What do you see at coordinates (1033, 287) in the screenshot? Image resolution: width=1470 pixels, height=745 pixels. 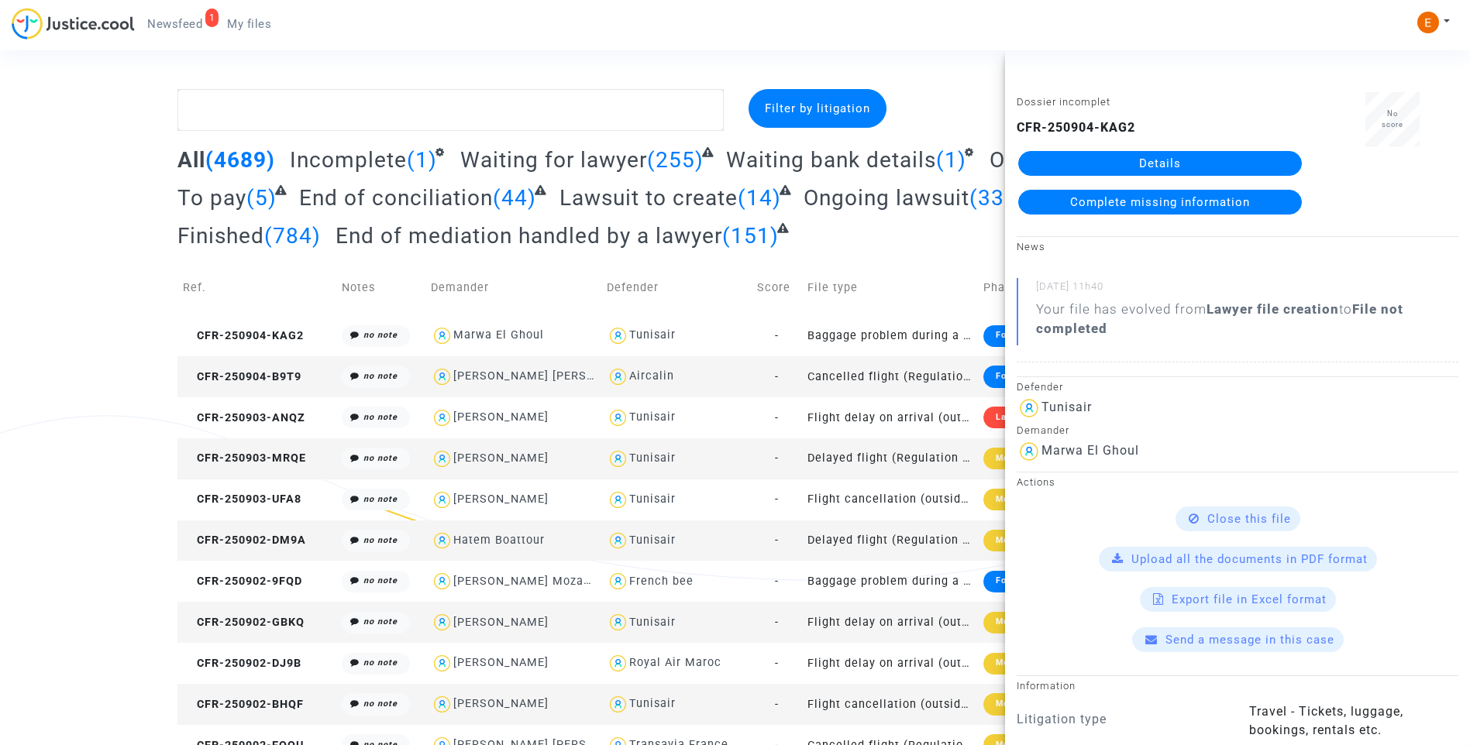 I see `td: Phase` at bounding box center [1033, 287].